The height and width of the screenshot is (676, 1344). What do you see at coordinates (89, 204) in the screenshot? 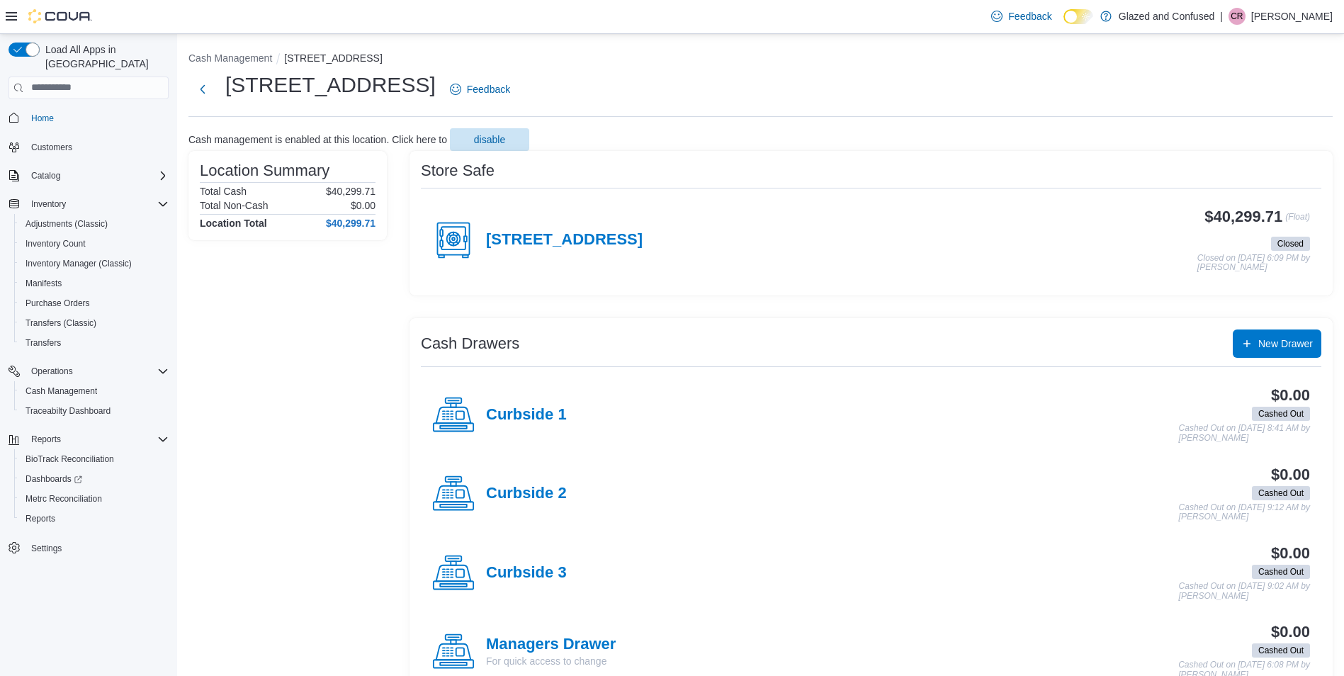
I see `button: Inventory` at bounding box center [89, 204].